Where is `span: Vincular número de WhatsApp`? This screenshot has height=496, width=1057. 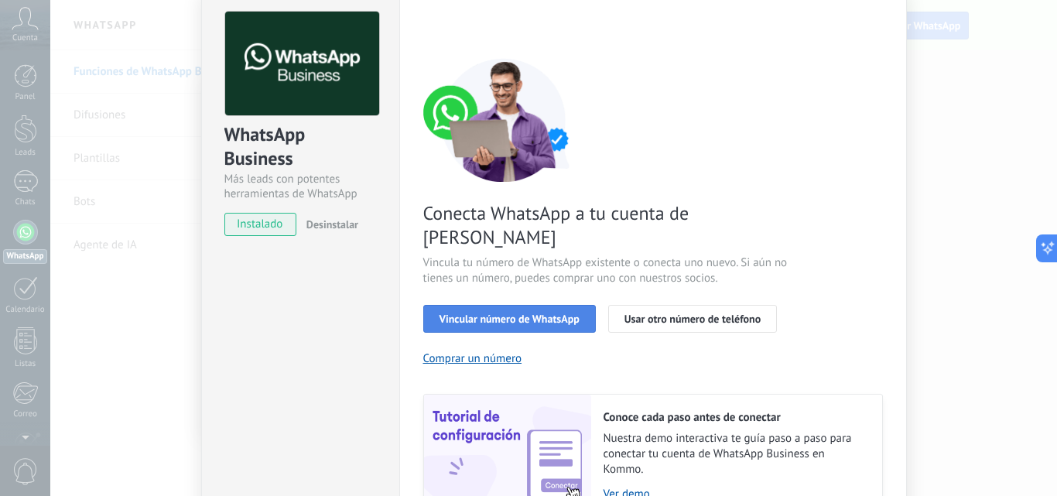
span: Vincular número de WhatsApp is located at coordinates (509, 319).